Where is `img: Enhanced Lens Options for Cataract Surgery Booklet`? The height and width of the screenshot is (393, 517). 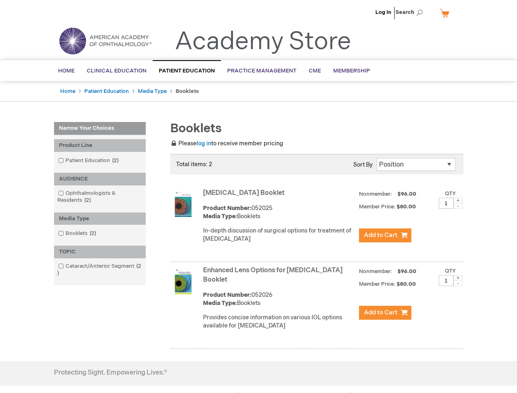 img: Enhanced Lens Options for Cataract Surgery Booklet is located at coordinates (183, 281).